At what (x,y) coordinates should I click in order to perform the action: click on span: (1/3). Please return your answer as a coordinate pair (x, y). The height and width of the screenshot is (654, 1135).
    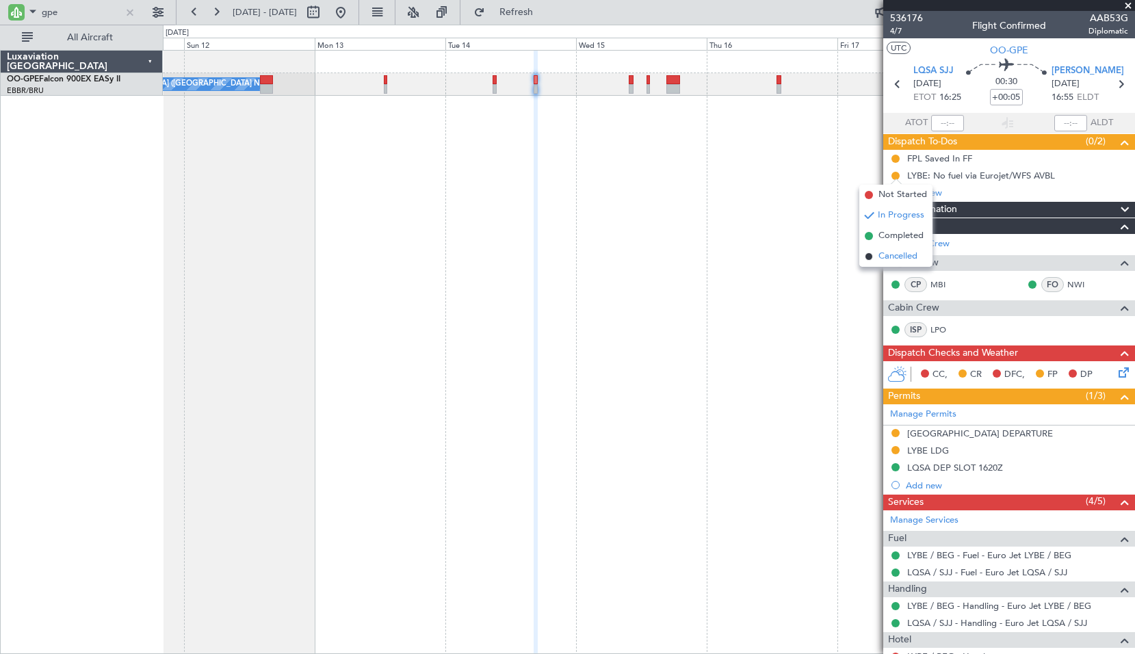
    Looking at the image, I should click on (1096, 396).